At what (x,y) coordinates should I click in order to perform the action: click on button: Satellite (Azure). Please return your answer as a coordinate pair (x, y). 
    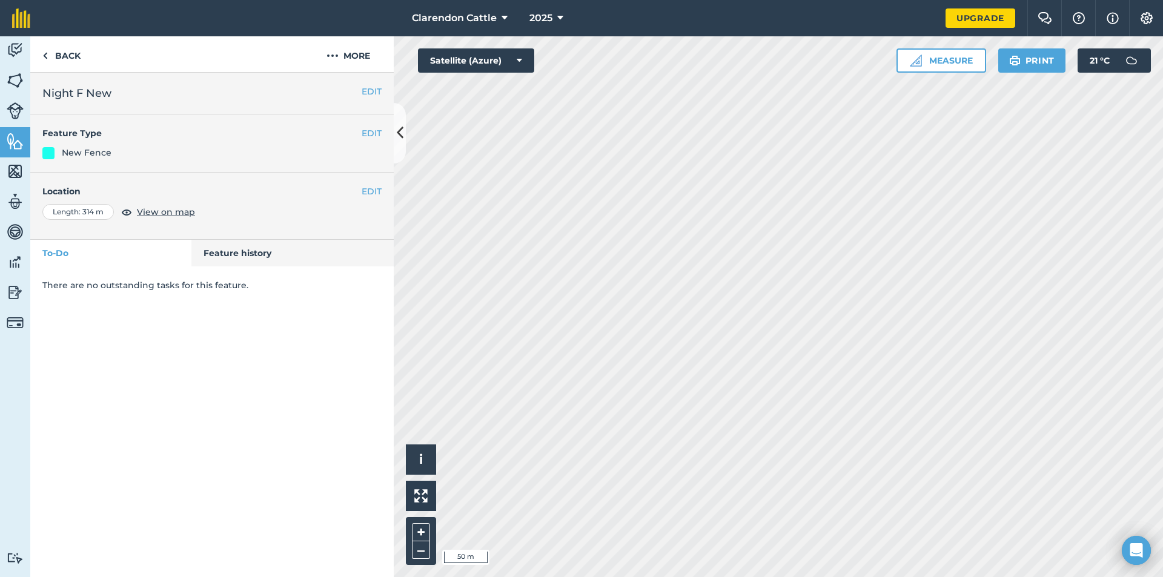
    Looking at the image, I should click on (476, 61).